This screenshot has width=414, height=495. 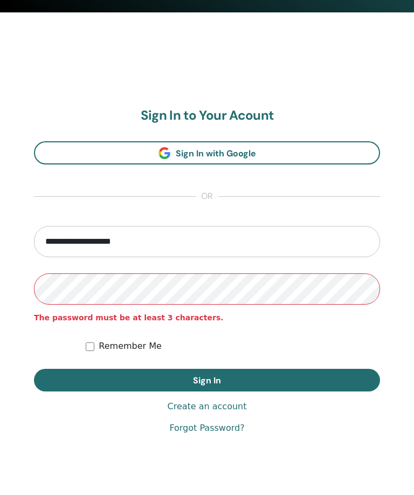 What do you see at coordinates (130, 347) in the screenshot?
I see `label: Remember Me` at bounding box center [130, 347].